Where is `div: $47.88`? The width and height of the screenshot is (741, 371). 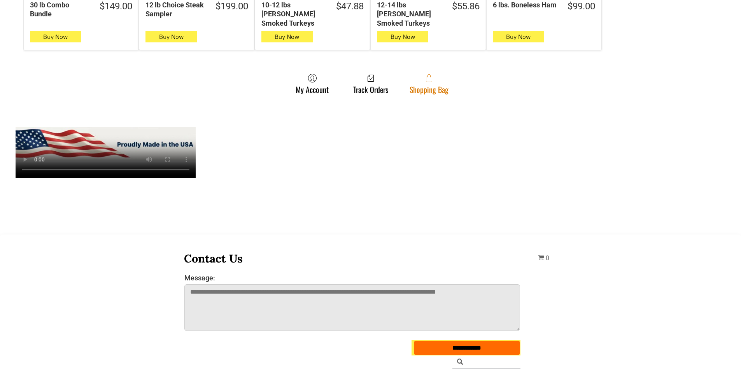 div: $47.88 is located at coordinates (349, 6).